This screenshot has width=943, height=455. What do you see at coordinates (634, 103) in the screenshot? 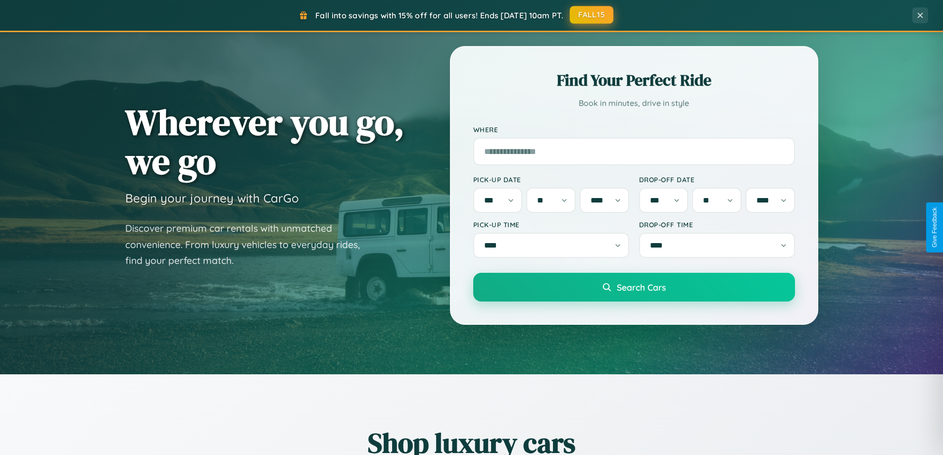
I see `p: Book in minutes, drive in style` at bounding box center [634, 103].